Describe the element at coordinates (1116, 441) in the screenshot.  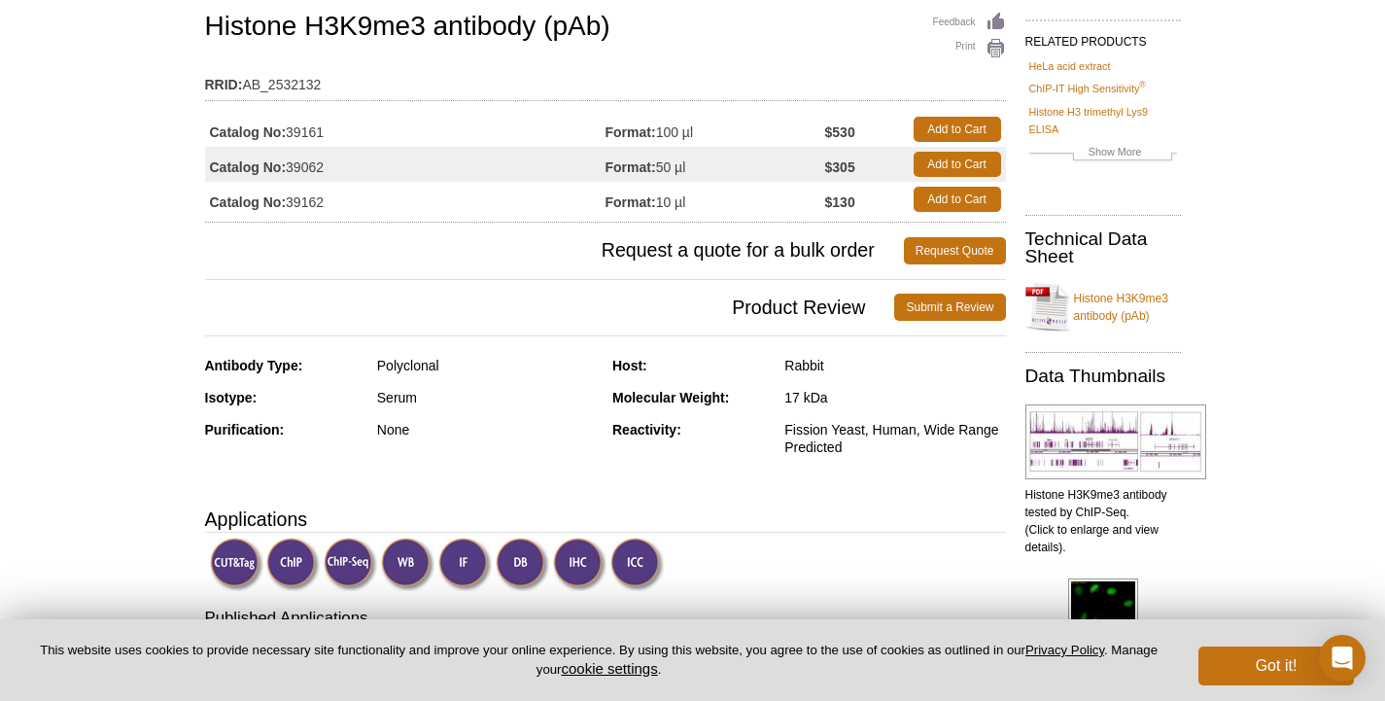
I see `img: Histone H3K9me3 antibody tested by ChIP-Seq.` at that location.